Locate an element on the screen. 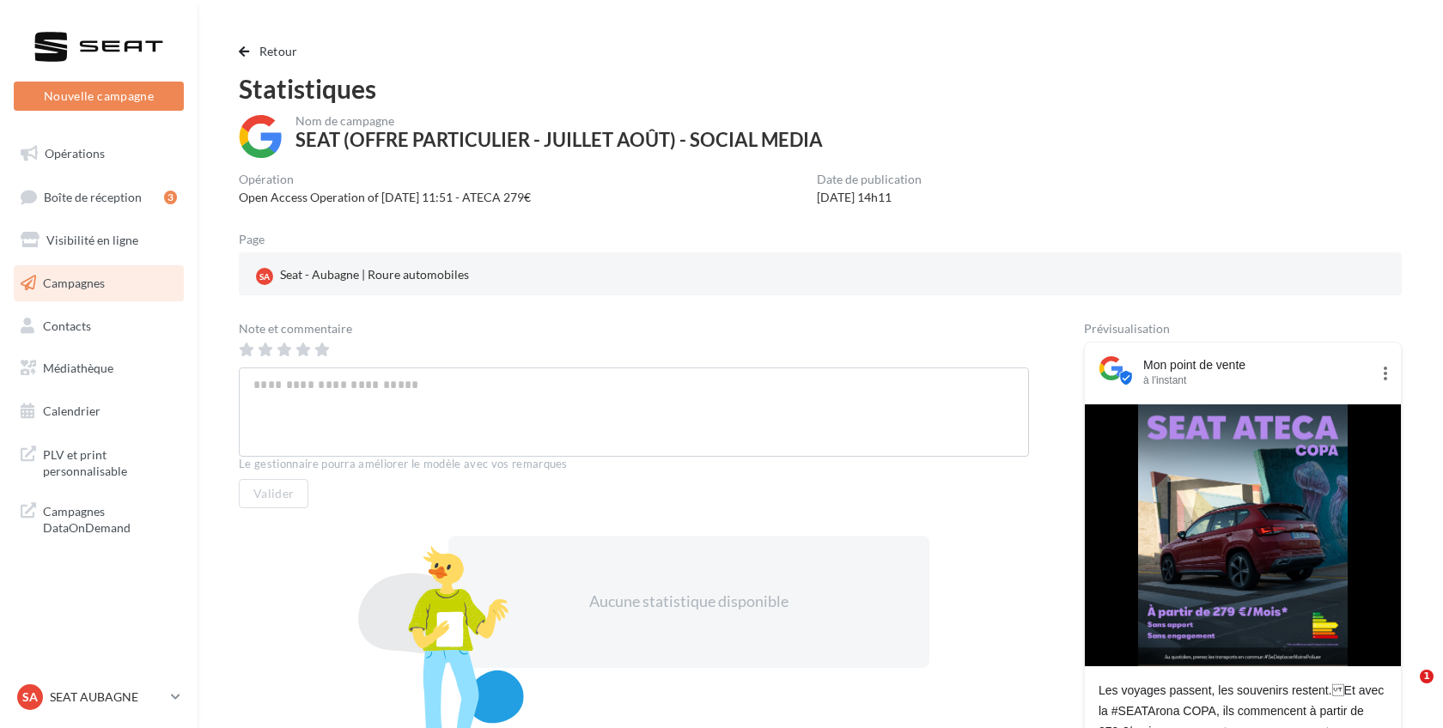 This screenshot has width=1443, height=728. div: Prévisualisation is located at coordinates (1243, 329).